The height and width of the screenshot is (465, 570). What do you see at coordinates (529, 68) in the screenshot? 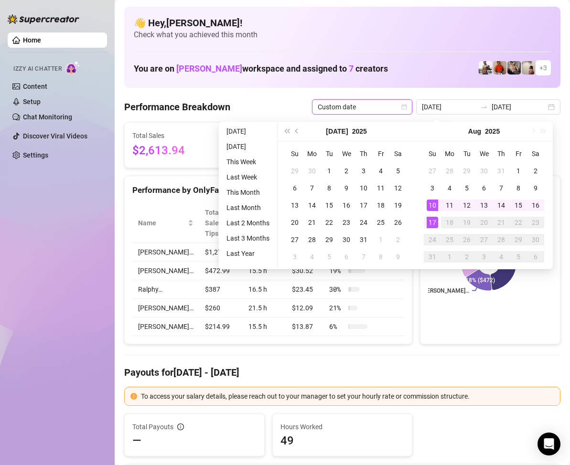
I see `img: Ralphy` at bounding box center [529, 68].